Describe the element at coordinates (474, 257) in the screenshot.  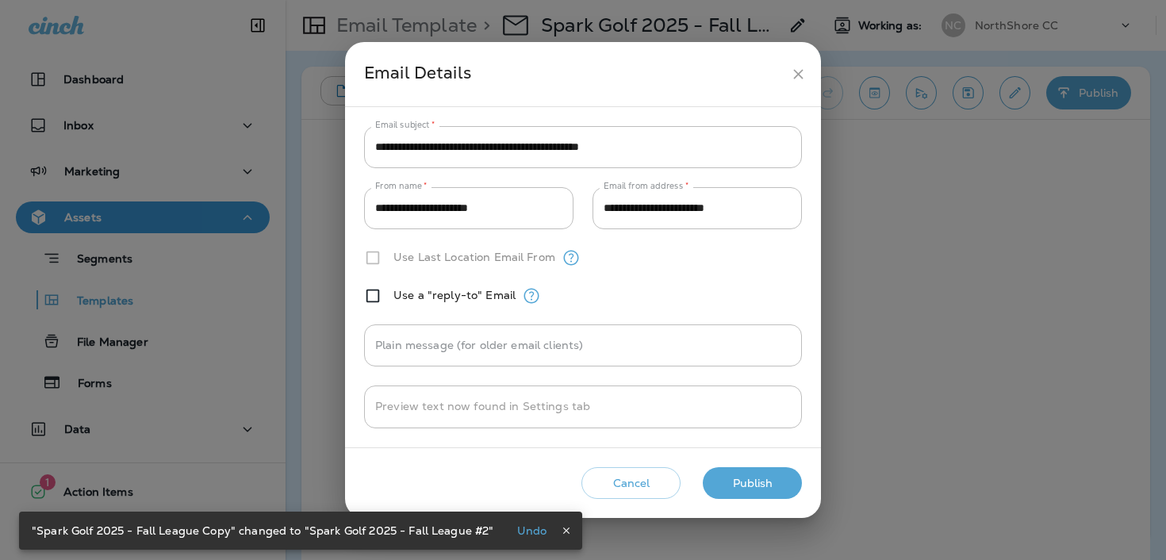
I see `label: Use Last Location Email From` at that location.